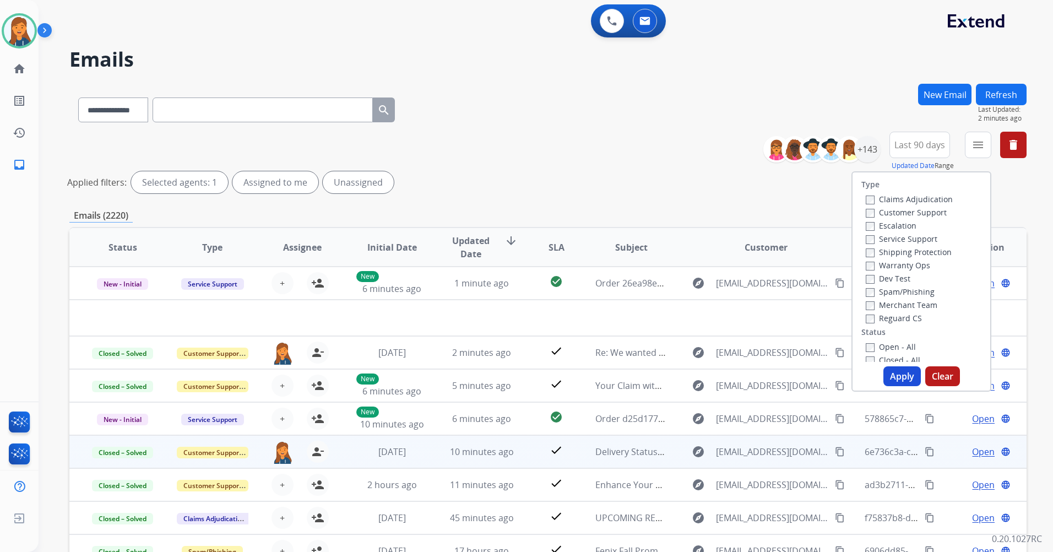 This screenshot has height=552, width=1053. I want to click on input: Merchant Team, so click(870, 306).